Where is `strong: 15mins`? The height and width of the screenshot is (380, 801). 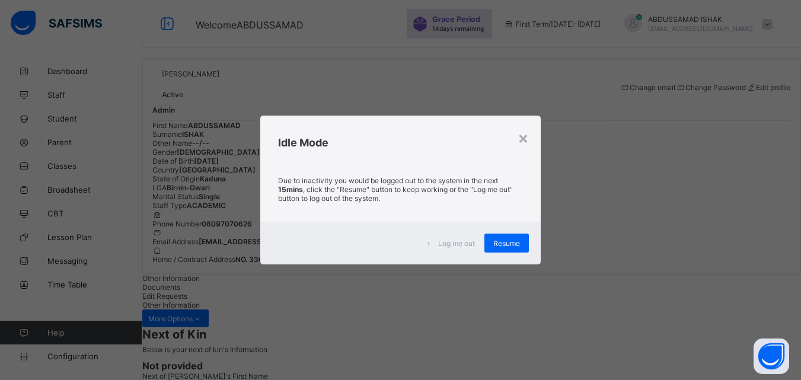 strong: 15mins is located at coordinates (291, 189).